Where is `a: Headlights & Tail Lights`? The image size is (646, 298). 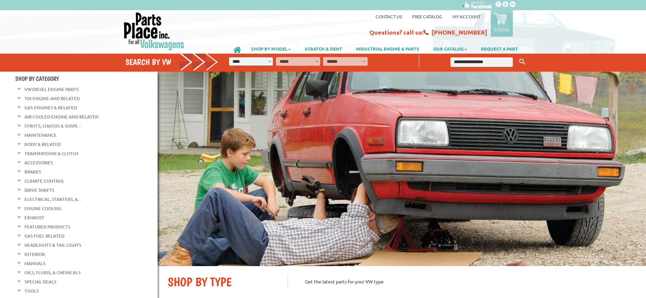 a: Headlights & Tail Lights is located at coordinates (53, 245).